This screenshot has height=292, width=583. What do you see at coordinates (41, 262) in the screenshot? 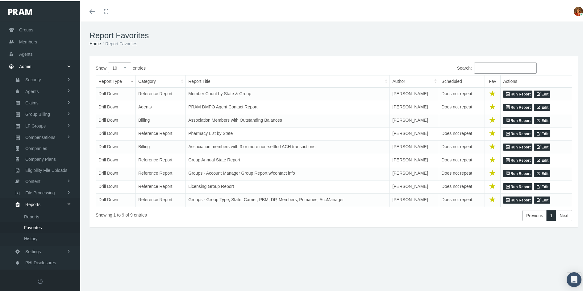
I see `span: PHI Disclosures` at bounding box center [41, 262].